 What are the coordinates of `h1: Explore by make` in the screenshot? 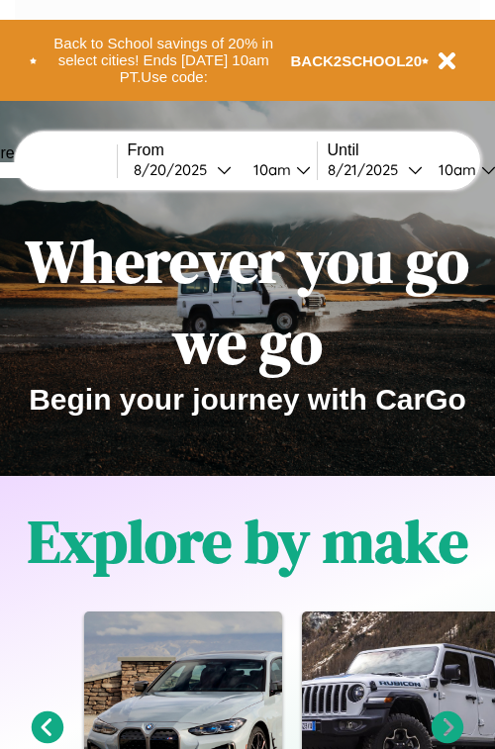 It's located at (247, 541).